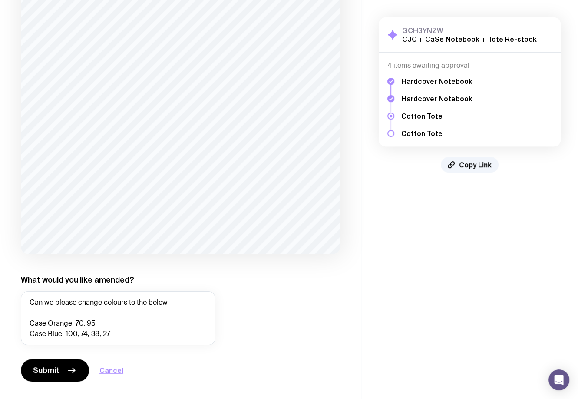 Image resolution: width=578 pixels, height=399 pixels. Describe the element at coordinates (470, 165) in the screenshot. I see `button: Copy Link` at that location.